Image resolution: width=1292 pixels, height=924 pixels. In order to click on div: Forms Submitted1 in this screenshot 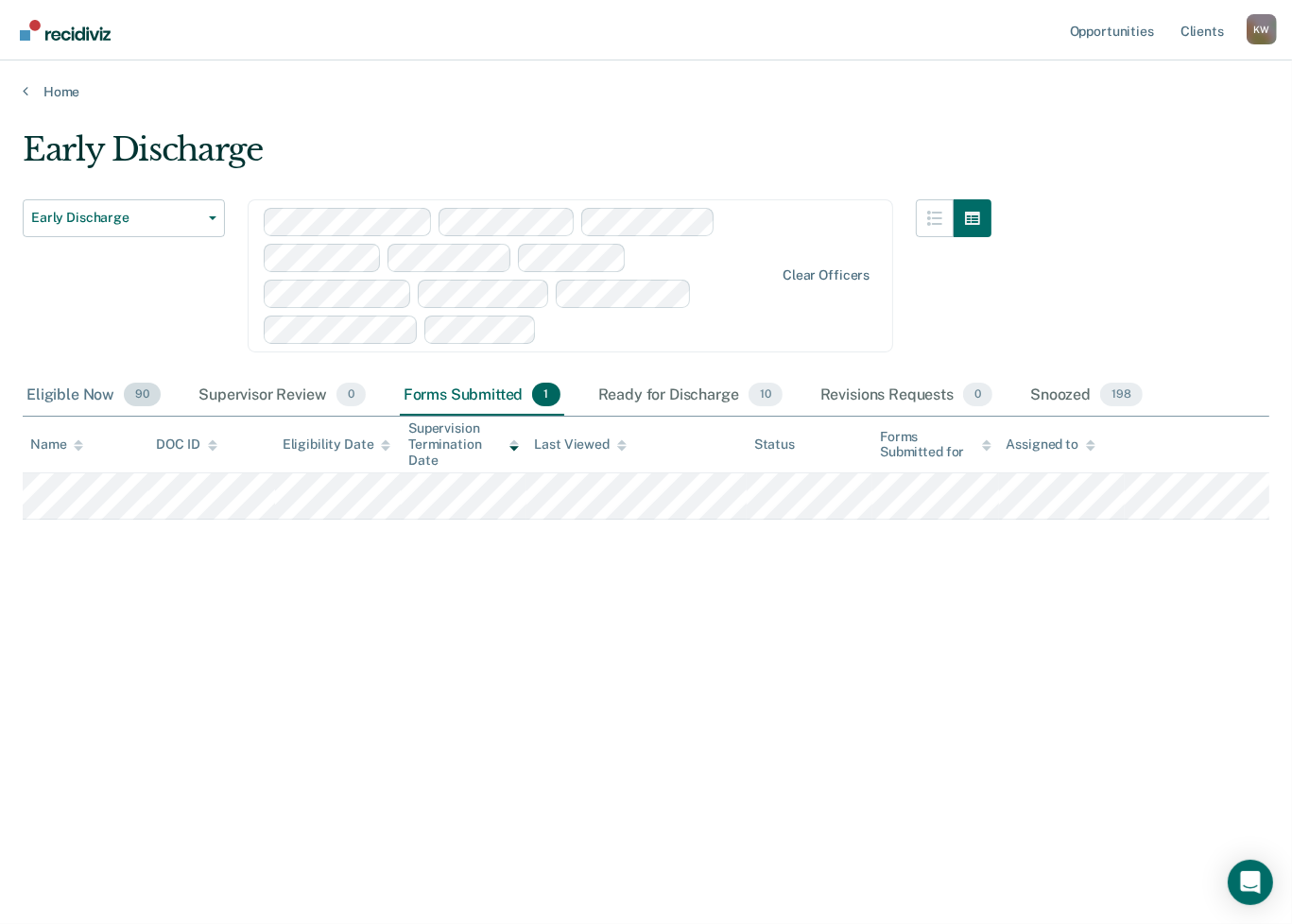, I will do `click(482, 396)`.